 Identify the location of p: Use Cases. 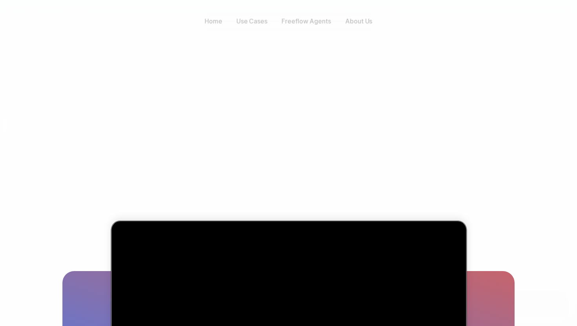
(252, 21).